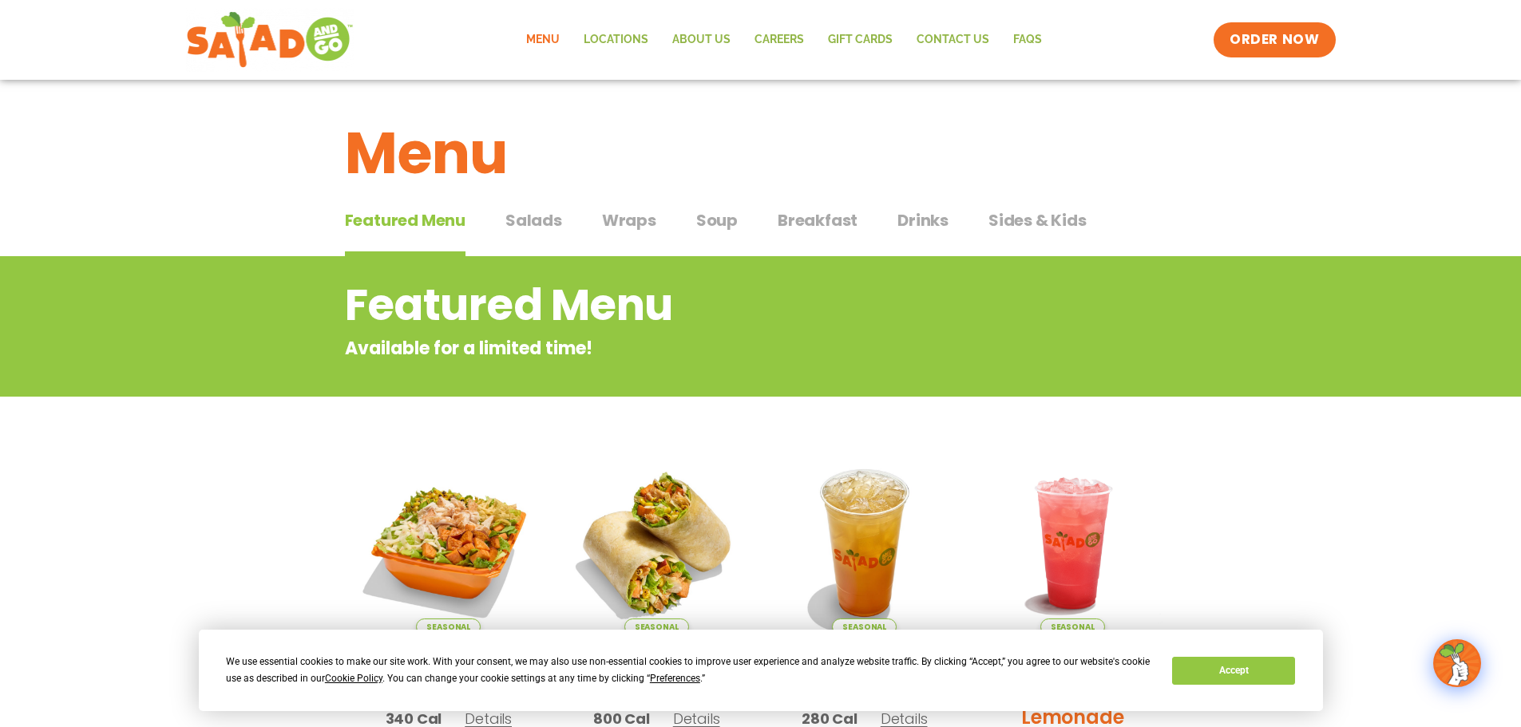 This screenshot has height=727, width=1521. What do you see at coordinates (449, 543) in the screenshot?
I see `img: Product photo for Southwest Harvest Salad` at bounding box center [449, 543].